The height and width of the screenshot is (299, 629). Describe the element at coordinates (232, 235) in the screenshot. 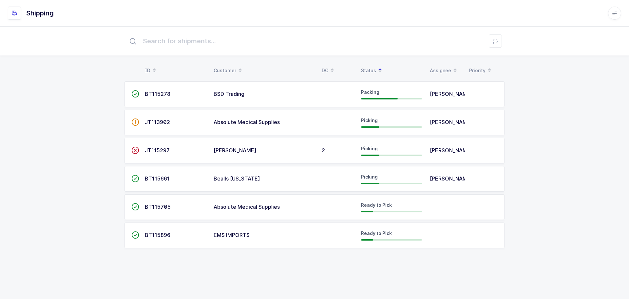

I see `span: EMS IMPORTS` at that location.